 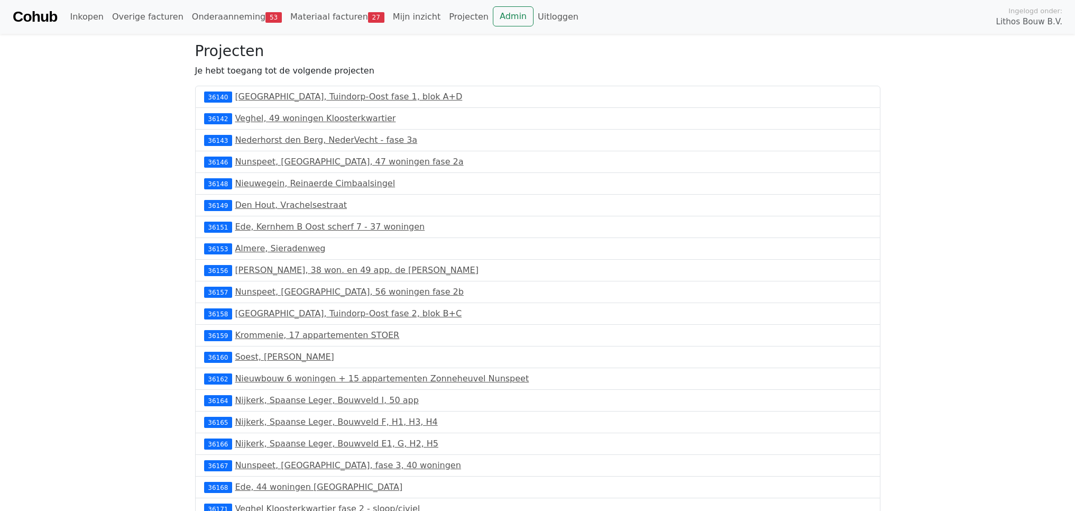 I want to click on div: 36157, so click(x=218, y=292).